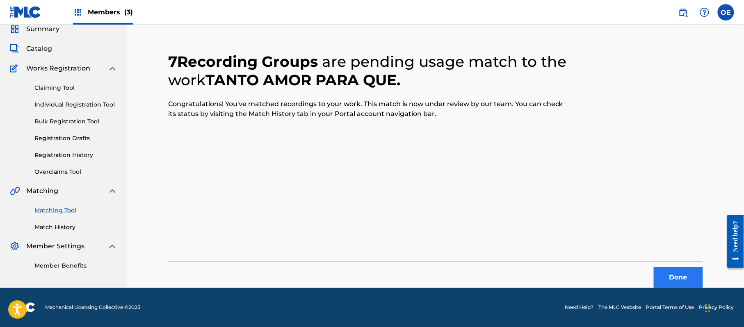  I want to click on img: help, so click(705, 12).